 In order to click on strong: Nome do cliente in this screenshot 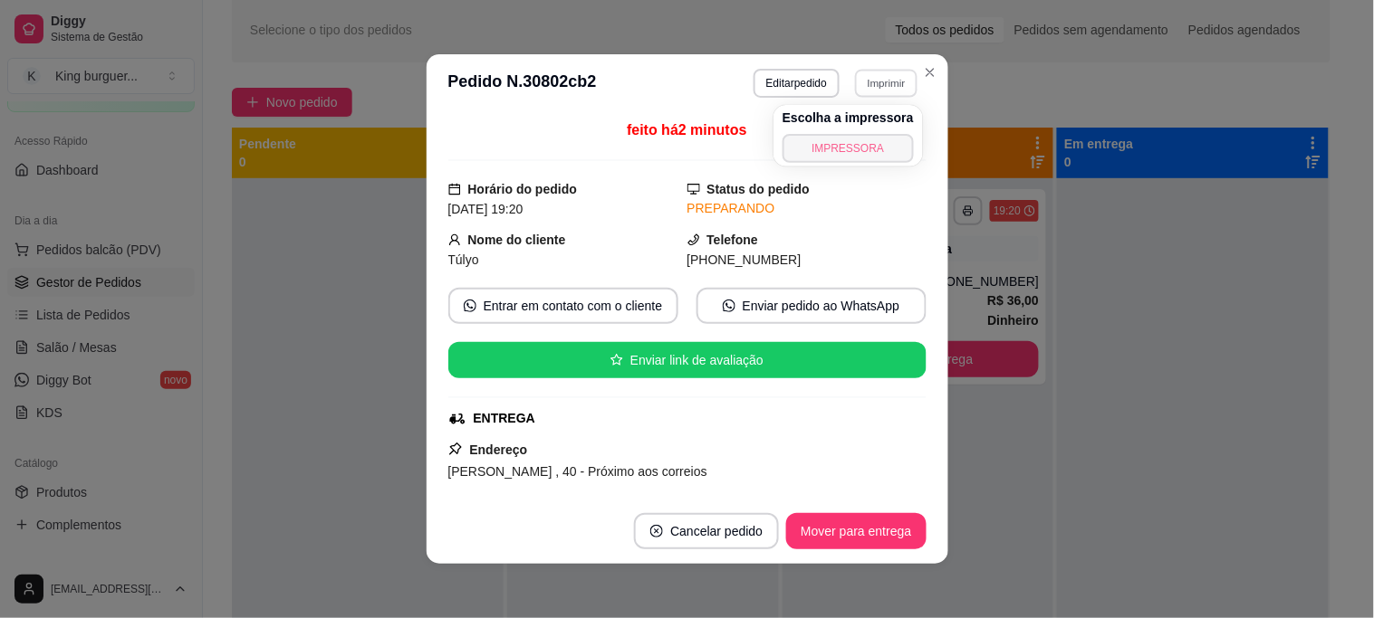, I will do `click(517, 240)`.